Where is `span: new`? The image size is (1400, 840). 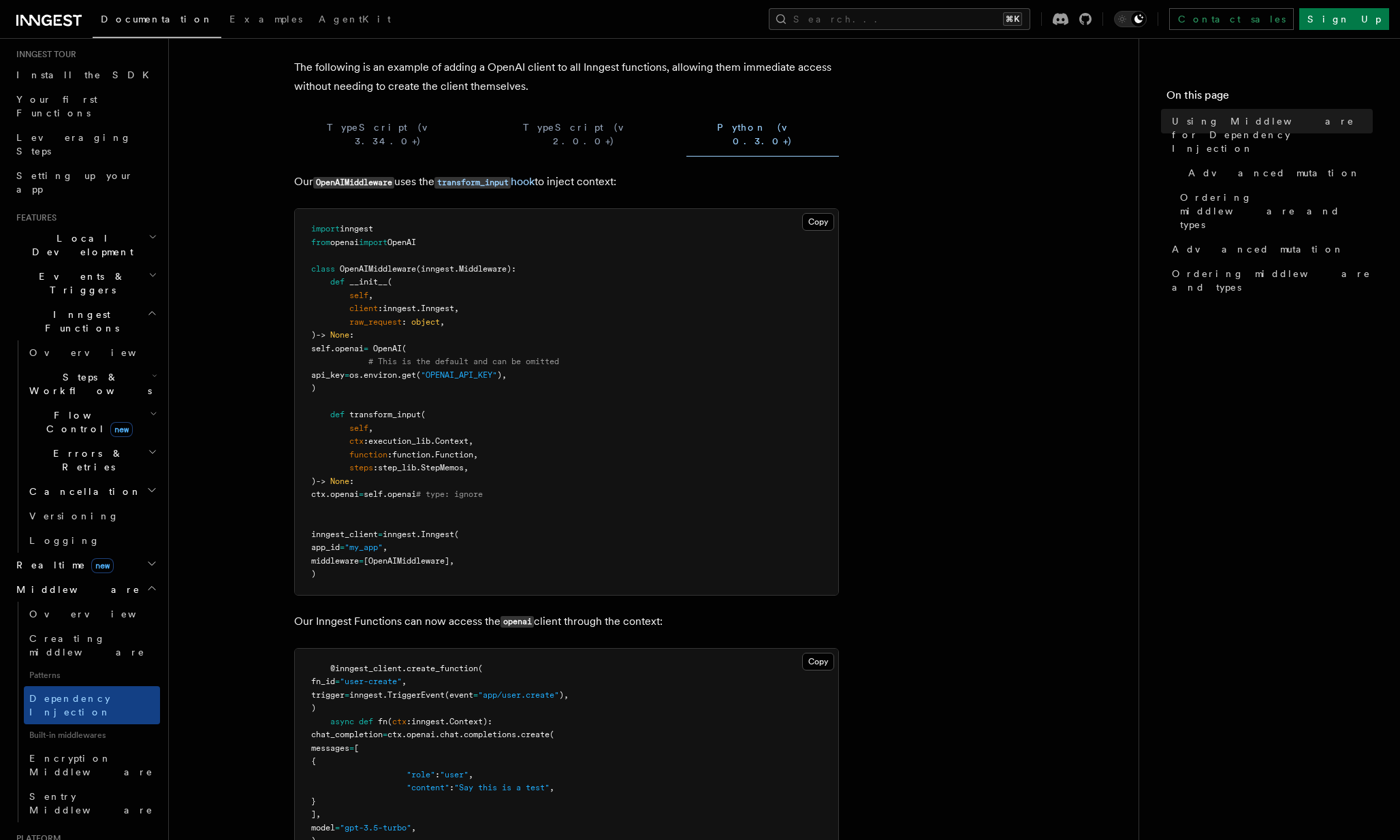
span: new is located at coordinates (102, 565).